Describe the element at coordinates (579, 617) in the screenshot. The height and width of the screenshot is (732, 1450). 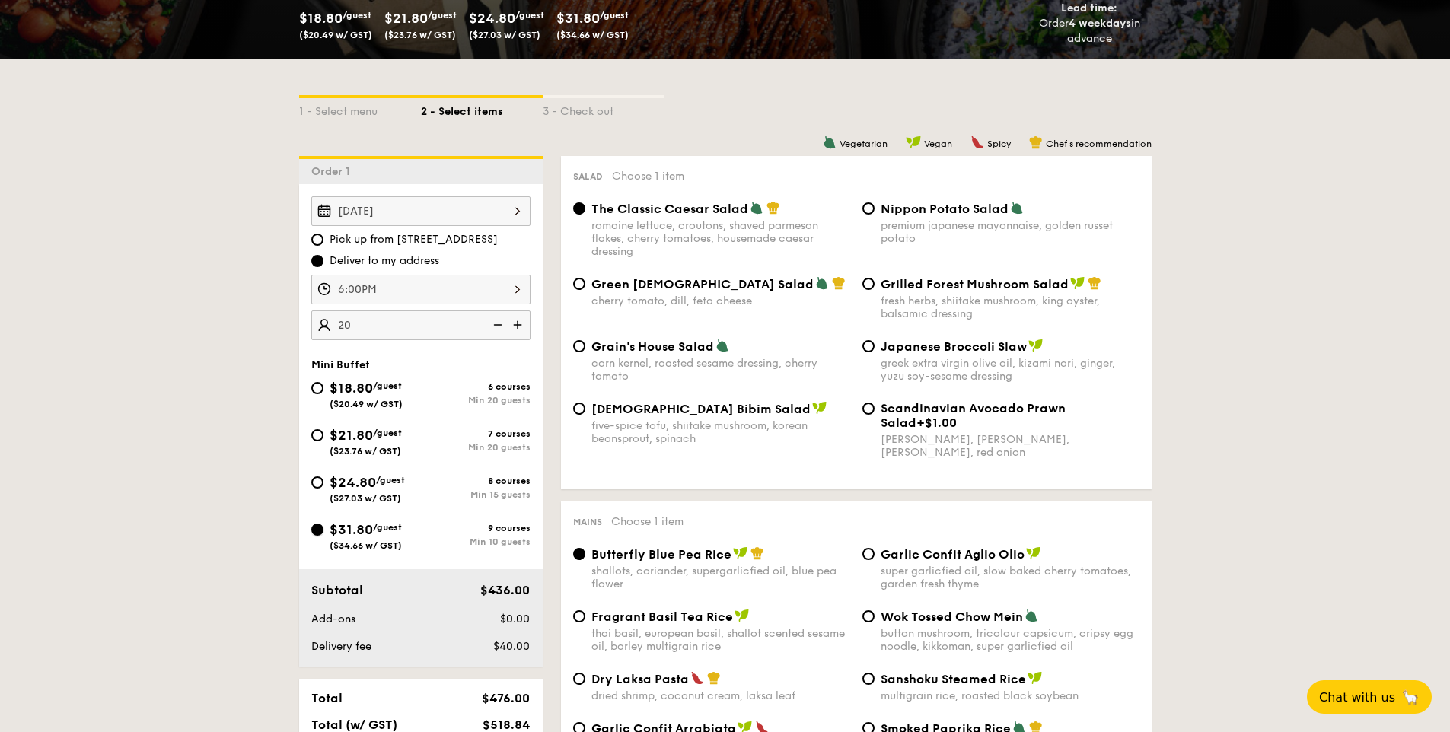
I see `input: Fragrant Basil Tea Ricethai basil, european basil, shallot scented sesame oil, barley multigrain ...` at that location.